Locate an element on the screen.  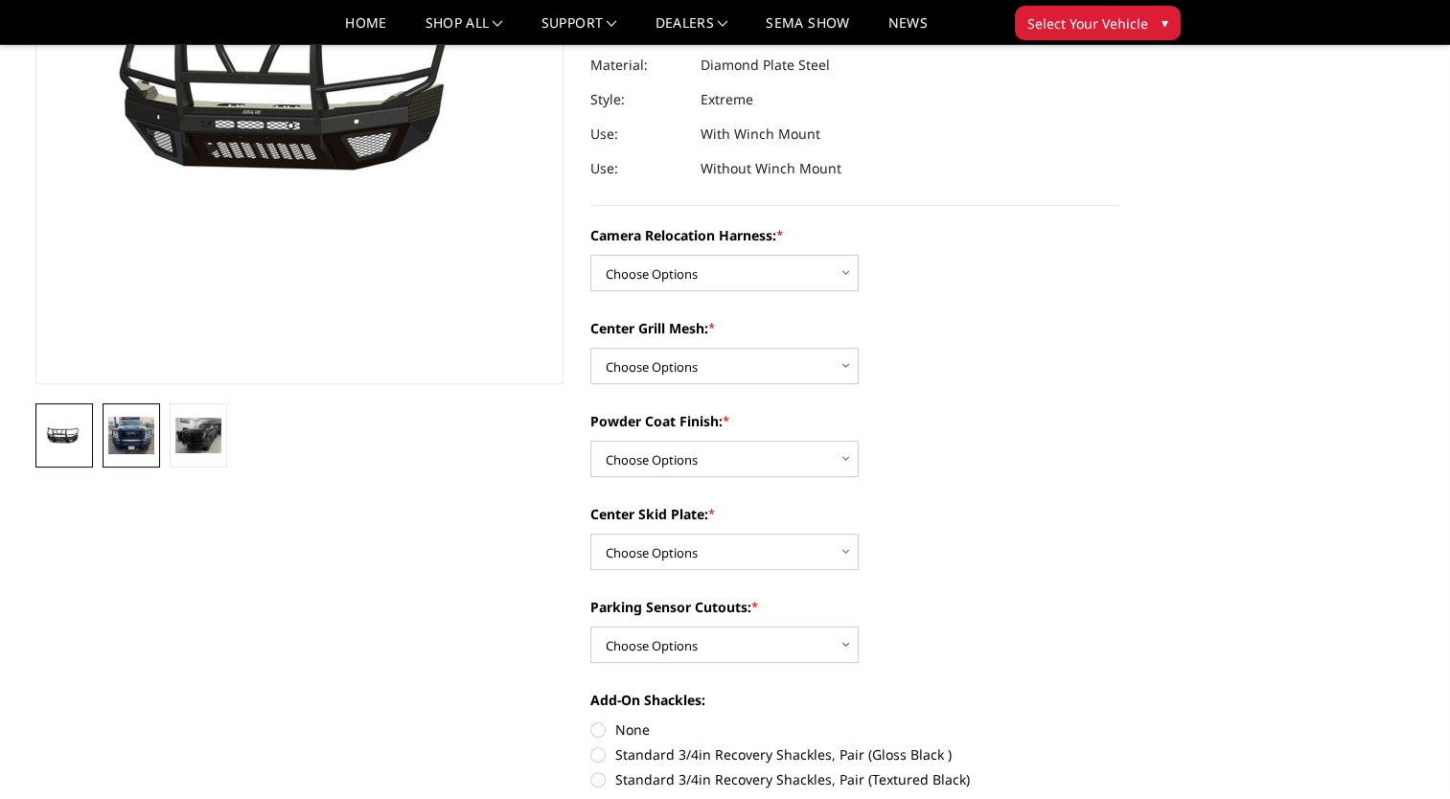
label: Parking Sensor Cutouts: is located at coordinates (855, 607).